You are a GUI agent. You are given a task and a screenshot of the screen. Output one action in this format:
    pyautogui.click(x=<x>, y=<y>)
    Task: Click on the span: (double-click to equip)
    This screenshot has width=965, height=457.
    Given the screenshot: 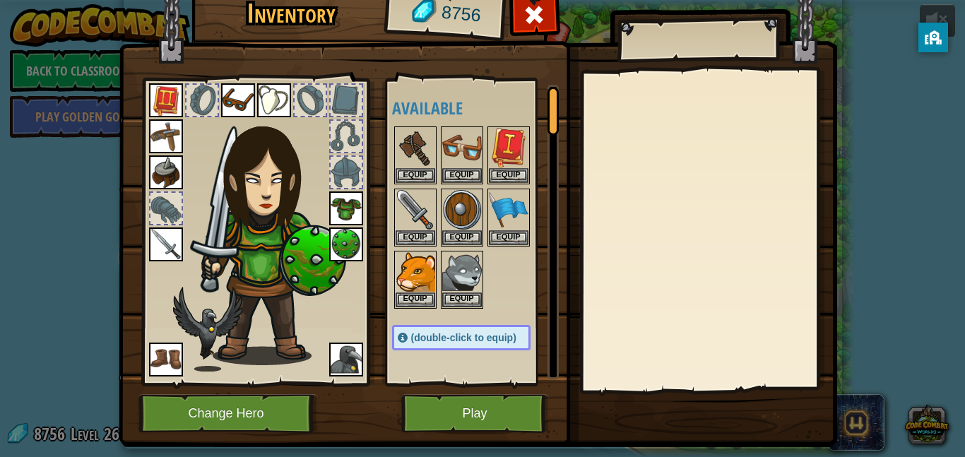 What is the action you would take?
    pyautogui.click(x=463, y=338)
    